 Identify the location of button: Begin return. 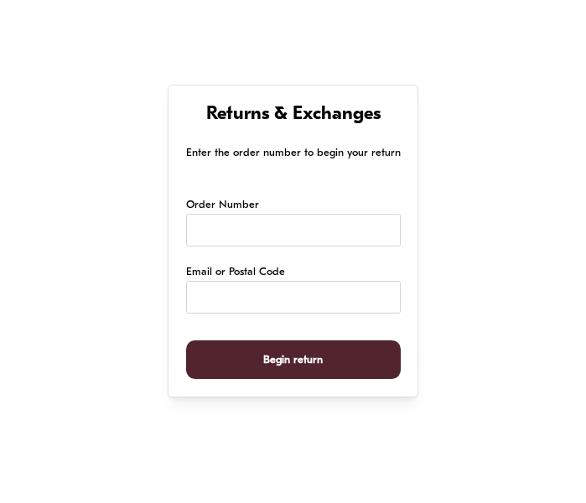
(293, 360).